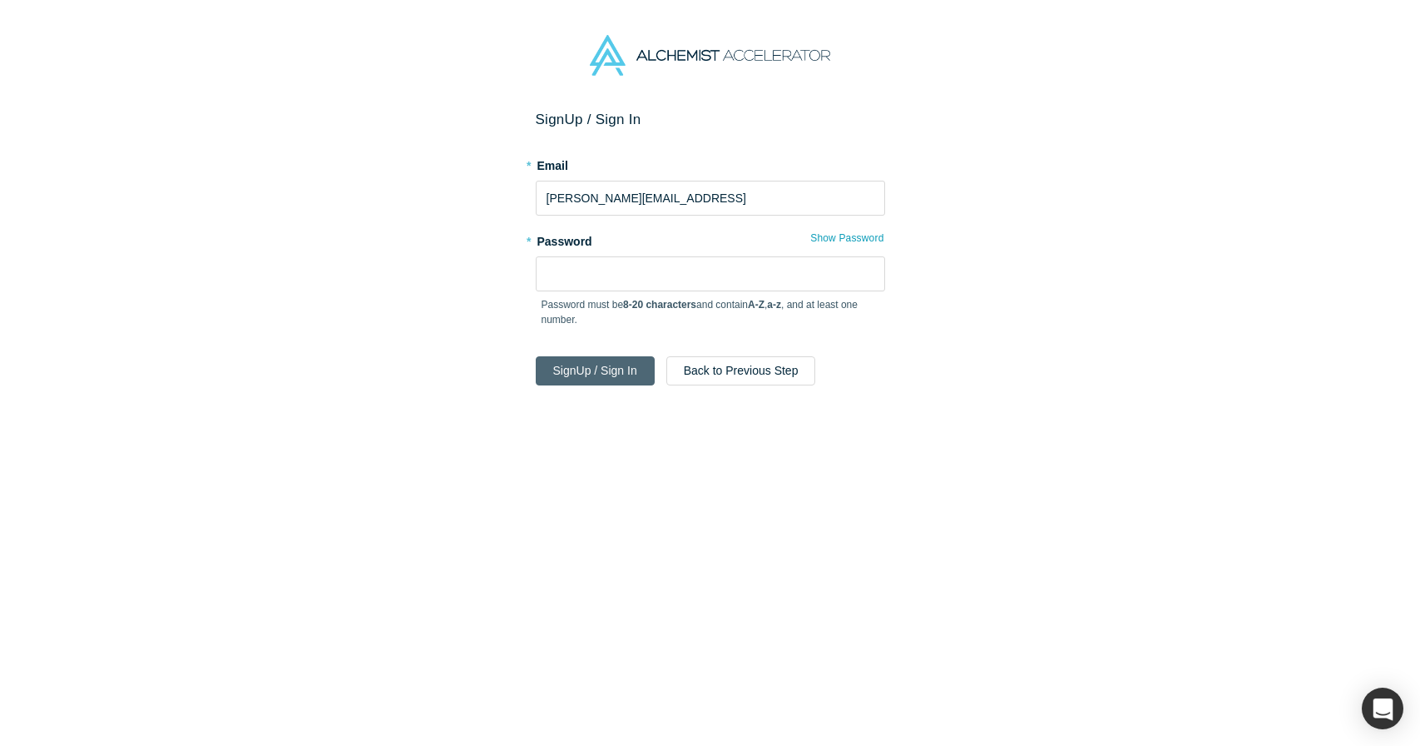 This screenshot has height=746, width=1420. I want to click on label: Email, so click(711, 163).